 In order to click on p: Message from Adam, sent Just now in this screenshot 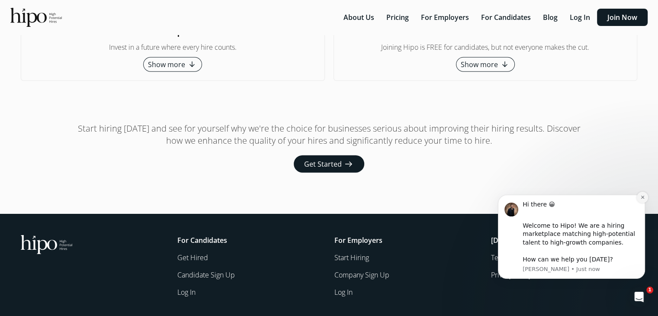, I will do `click(96, 87)`.